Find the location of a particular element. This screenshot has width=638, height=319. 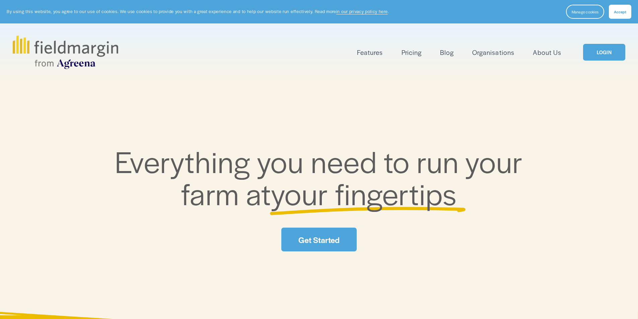

a: Blog is located at coordinates (447, 52).